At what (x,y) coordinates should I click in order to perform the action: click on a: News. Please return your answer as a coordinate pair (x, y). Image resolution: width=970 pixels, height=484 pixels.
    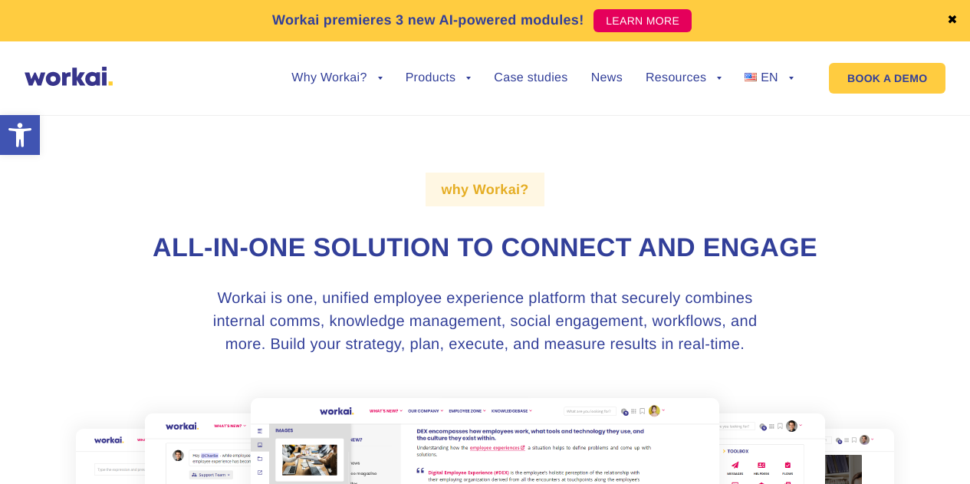
    Looking at the image, I should click on (606, 78).